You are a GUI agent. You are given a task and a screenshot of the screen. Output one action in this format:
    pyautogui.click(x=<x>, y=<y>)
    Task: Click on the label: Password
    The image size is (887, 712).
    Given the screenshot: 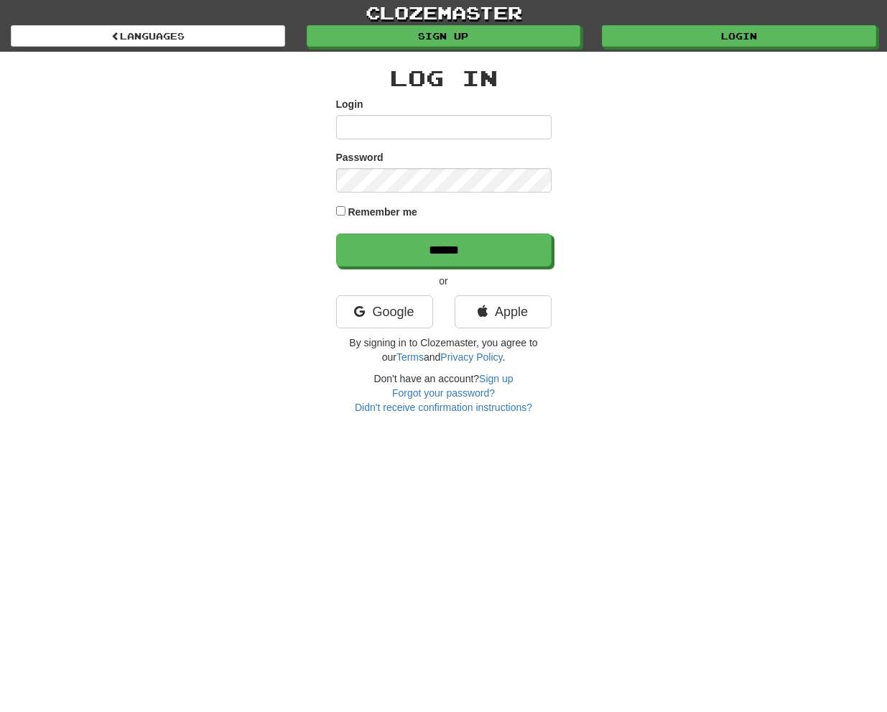 What is the action you would take?
    pyautogui.click(x=360, y=157)
    